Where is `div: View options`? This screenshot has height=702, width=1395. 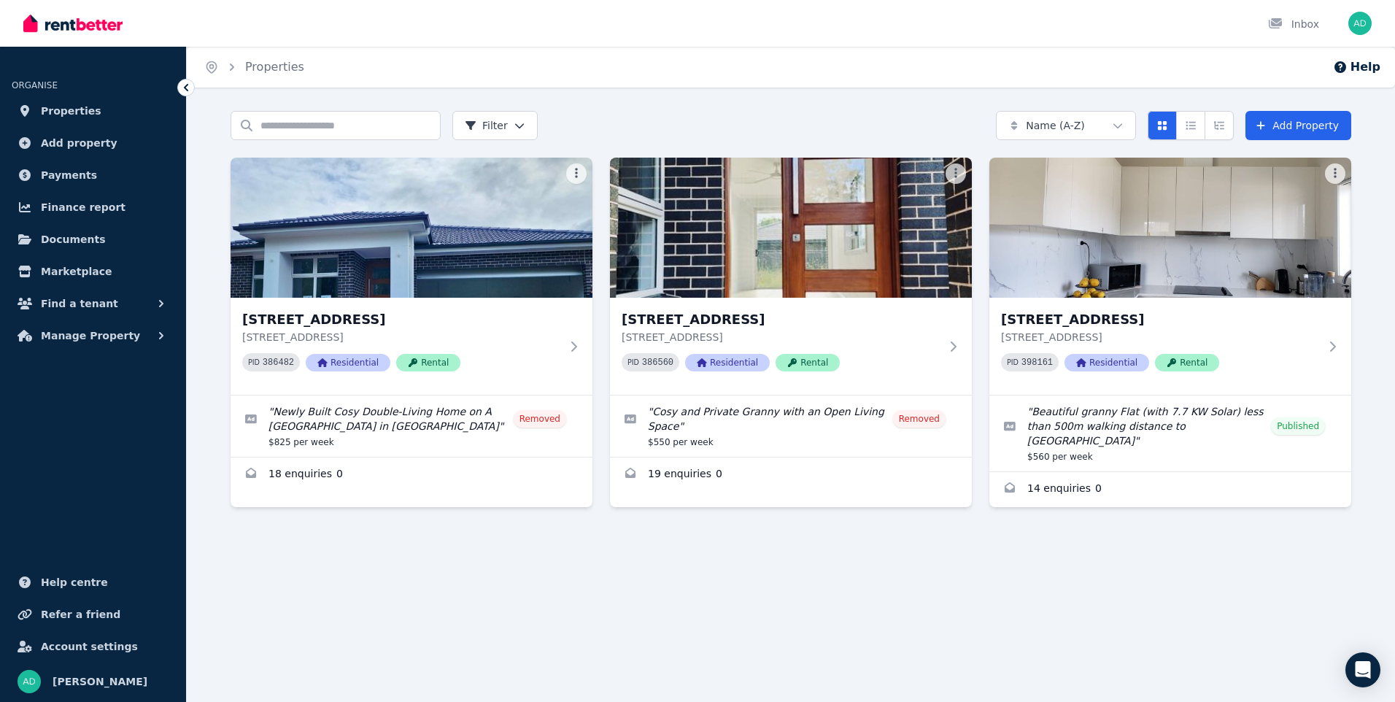
div: View options is located at coordinates (1191, 125).